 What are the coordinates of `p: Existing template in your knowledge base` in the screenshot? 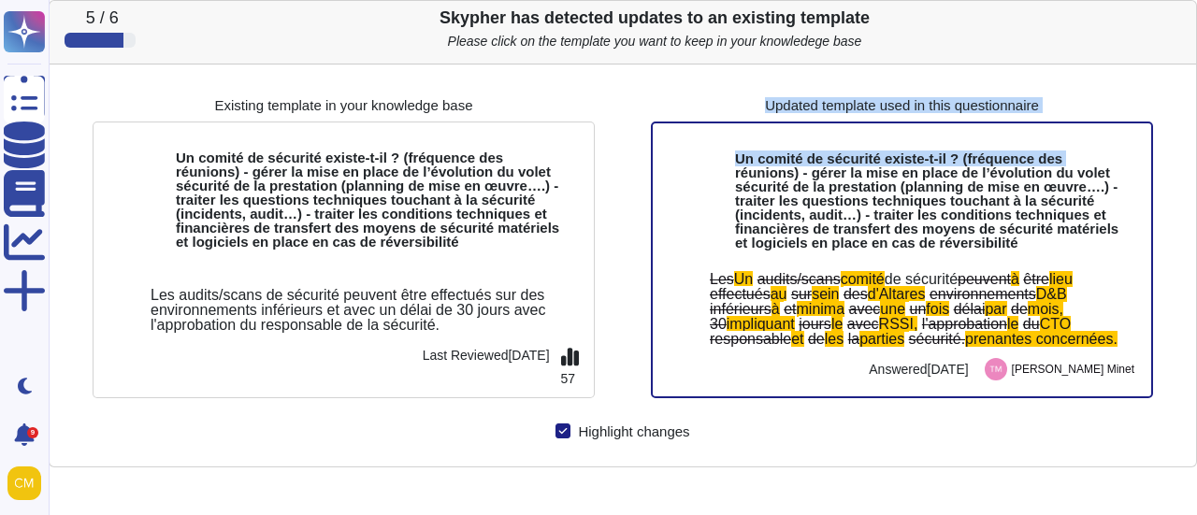 It's located at (343, 105).